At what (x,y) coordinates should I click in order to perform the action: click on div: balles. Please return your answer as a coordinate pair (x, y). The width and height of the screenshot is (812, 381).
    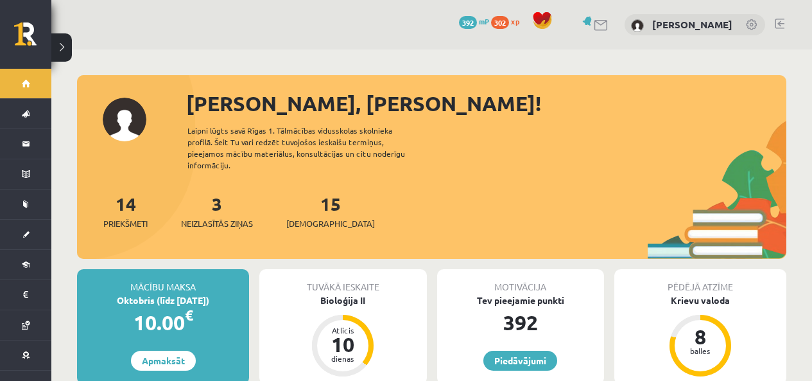
    Looking at the image, I should click on (700, 351).